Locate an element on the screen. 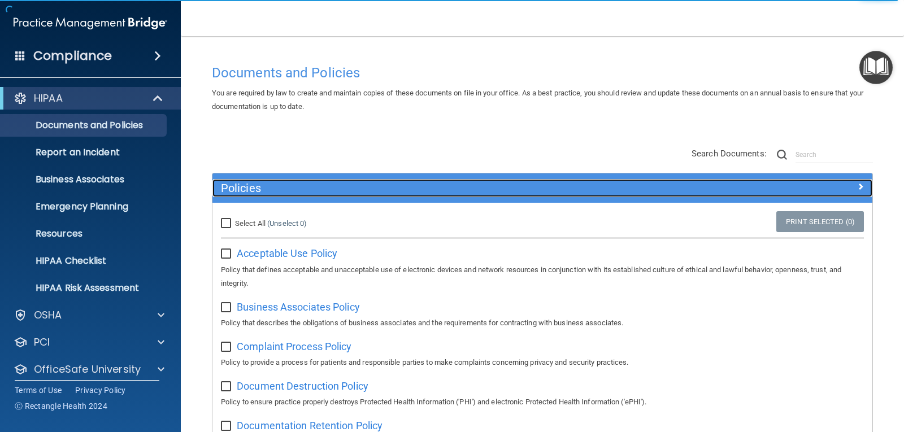 This screenshot has width=904, height=432. p: OSHA is located at coordinates (48, 315).